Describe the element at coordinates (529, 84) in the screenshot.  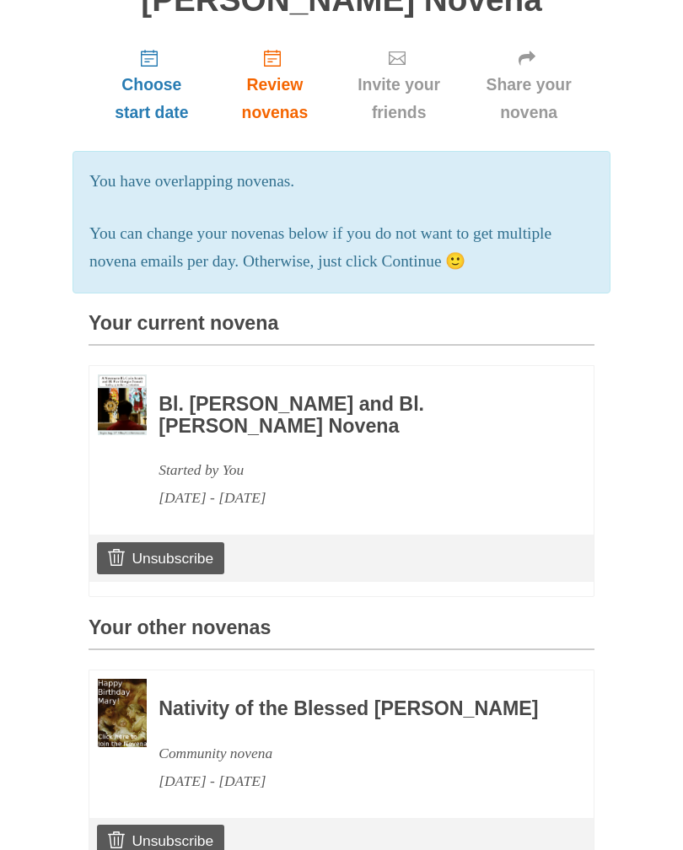
I see `a: Share your novena` at that location.